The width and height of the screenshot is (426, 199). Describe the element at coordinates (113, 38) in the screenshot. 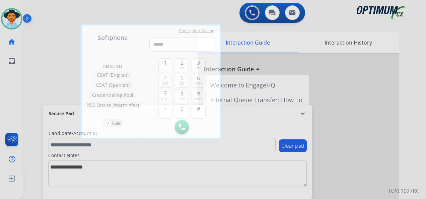

I see `span: Softphone` at that location.